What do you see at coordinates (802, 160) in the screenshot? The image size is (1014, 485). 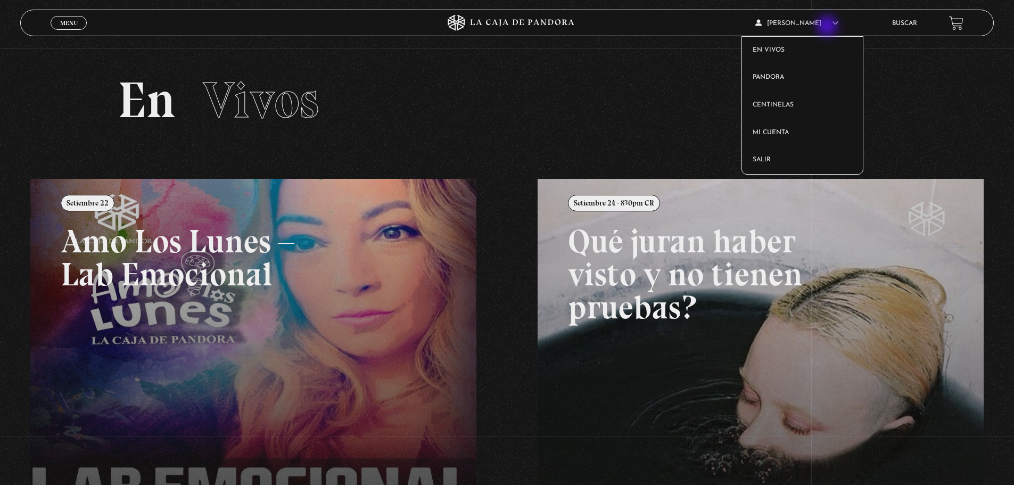 I see `a: Salir` at bounding box center [802, 160].